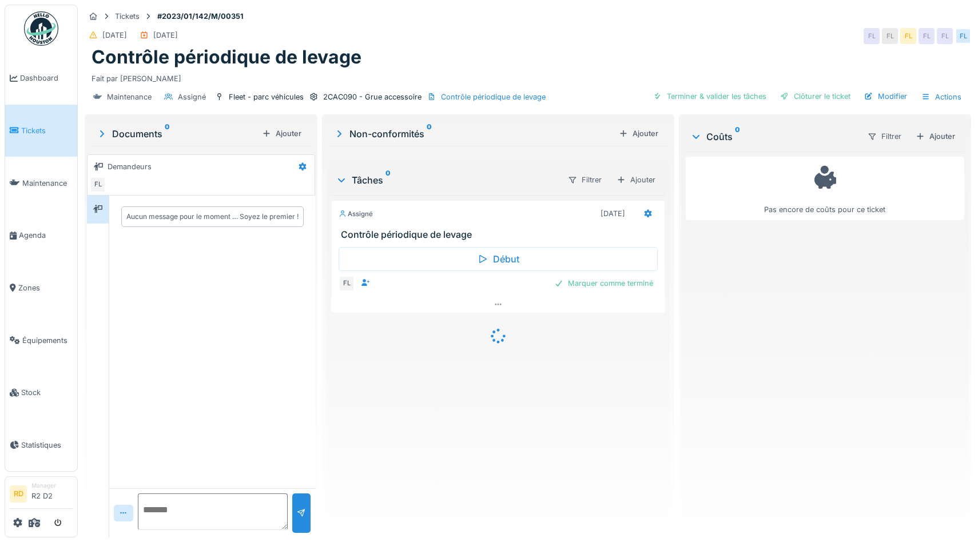 Image resolution: width=978 pixels, height=542 pixels. I want to click on div: Tâches, so click(447, 180).